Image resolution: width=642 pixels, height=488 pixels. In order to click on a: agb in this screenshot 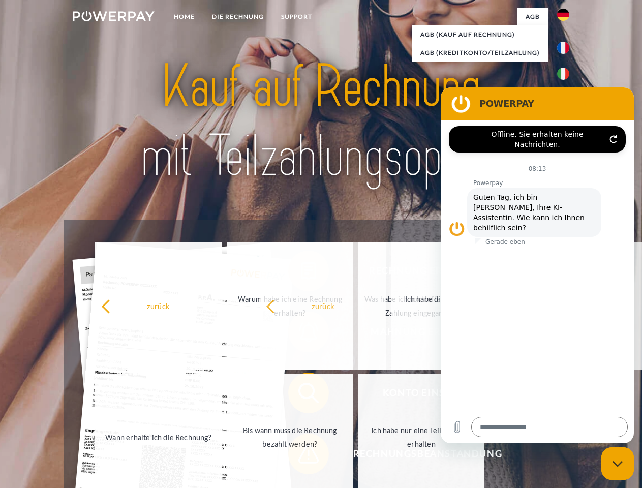, I will do `click(532, 17)`.